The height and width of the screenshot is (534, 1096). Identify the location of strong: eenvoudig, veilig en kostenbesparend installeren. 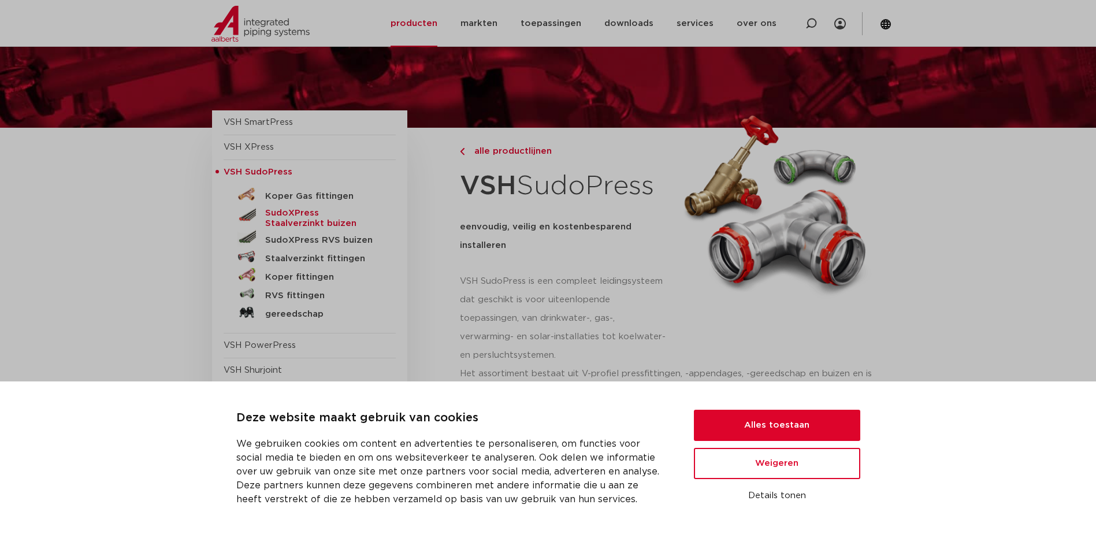
(546, 236).